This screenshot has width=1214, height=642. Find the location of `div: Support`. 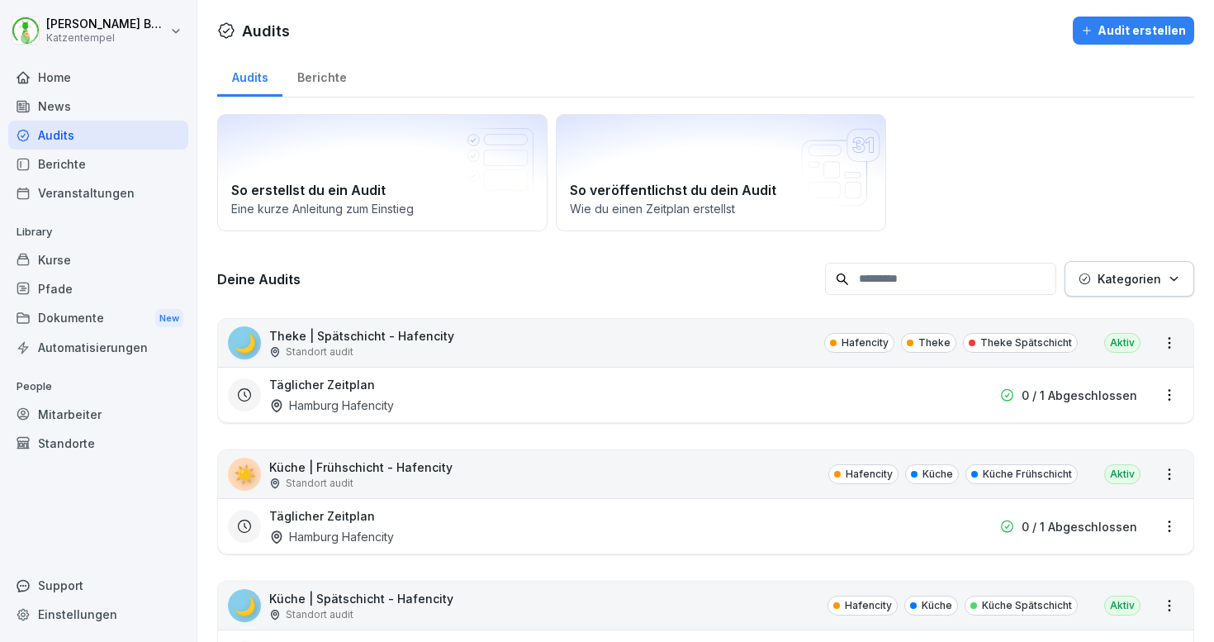

div: Support is located at coordinates (98, 585).